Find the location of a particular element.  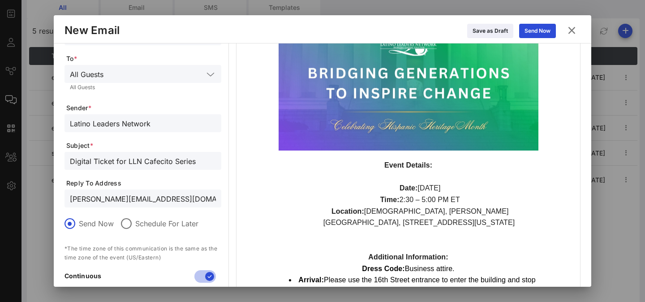

span: Event Details: is located at coordinates (408, 165).